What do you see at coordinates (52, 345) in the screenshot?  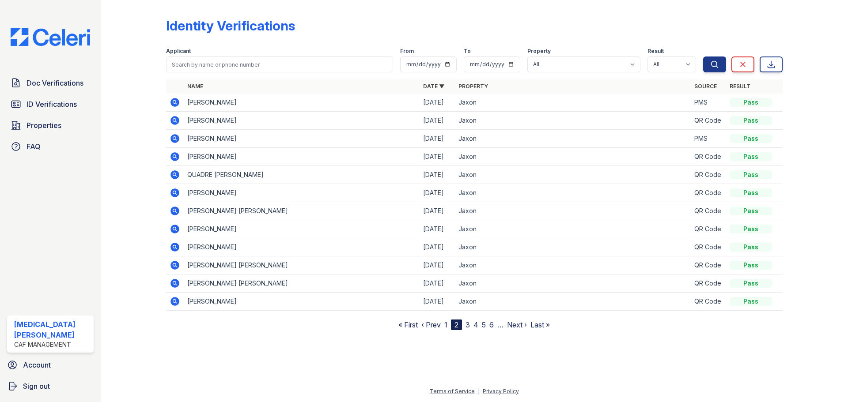 I see `div: CAF Management` at bounding box center [52, 345].